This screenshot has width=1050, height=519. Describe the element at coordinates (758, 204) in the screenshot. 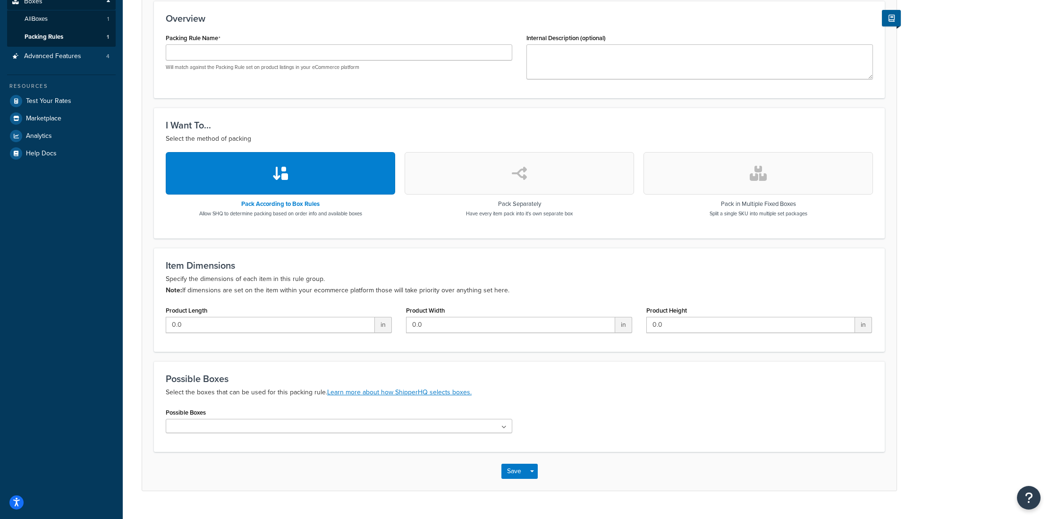

I see `h3: Pack in Multiple Fixed Boxes` at that location.